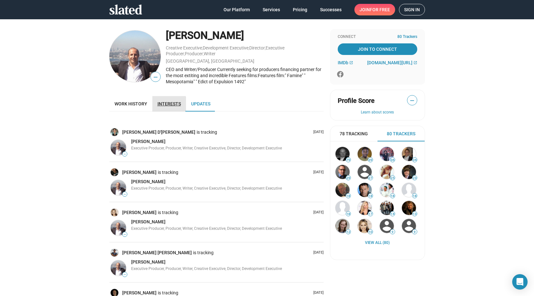 The image size is (534, 296). I want to click on span: Pricing, so click(300, 10).